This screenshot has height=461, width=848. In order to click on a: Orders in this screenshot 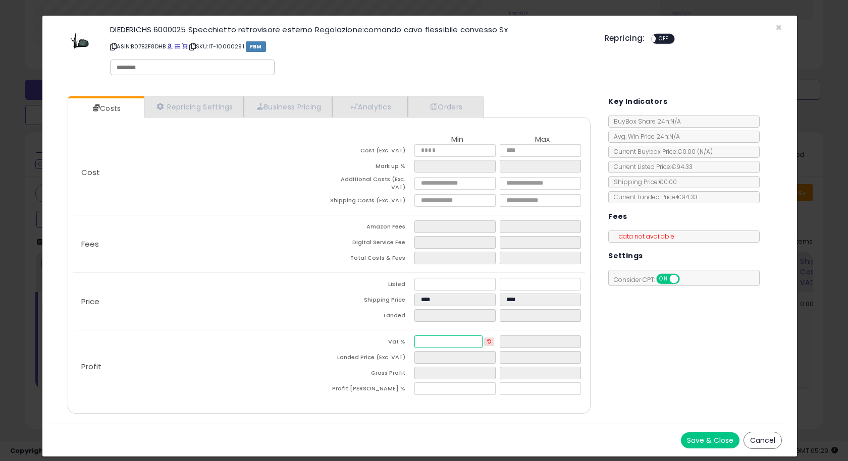, I will do `click(445, 106)`.